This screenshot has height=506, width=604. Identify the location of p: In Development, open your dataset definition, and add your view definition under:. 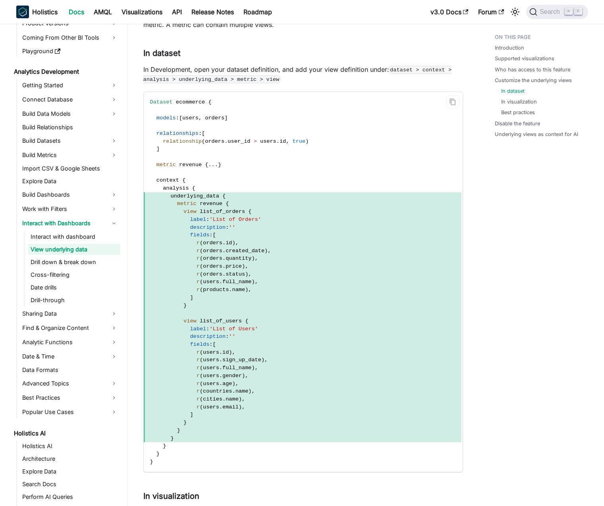
(303, 74).